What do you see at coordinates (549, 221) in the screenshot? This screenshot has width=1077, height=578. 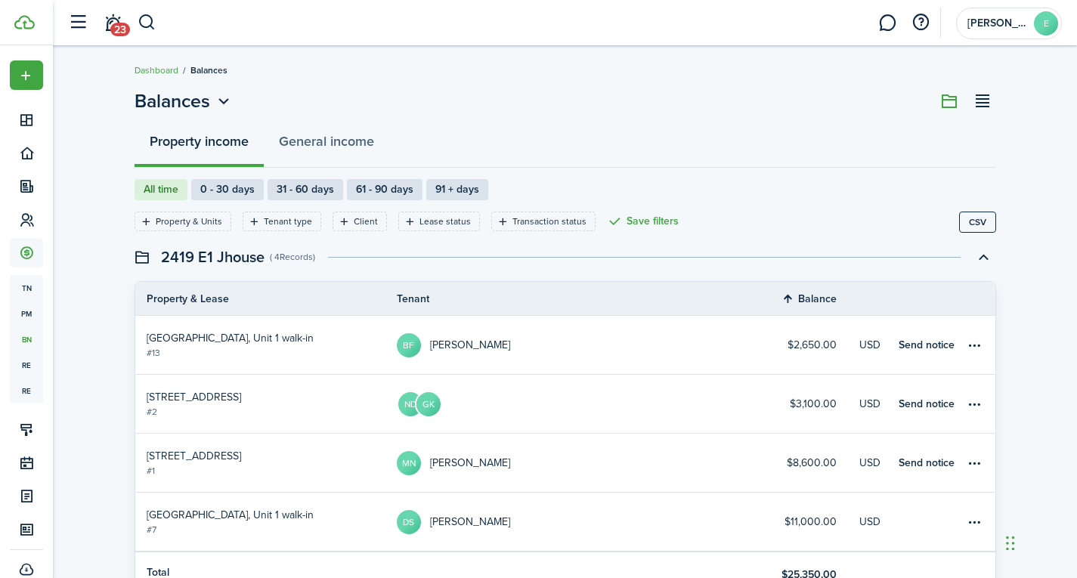 I see `filter-tag-label: Transaction status` at bounding box center [549, 221].